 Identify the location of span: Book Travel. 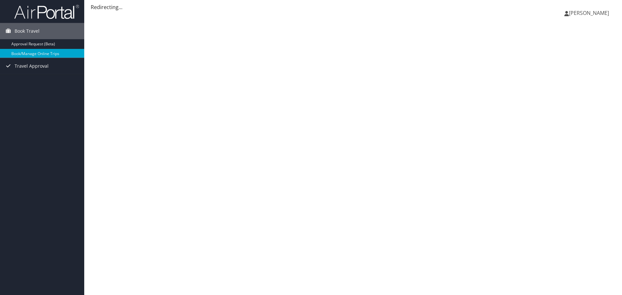
(27, 31).